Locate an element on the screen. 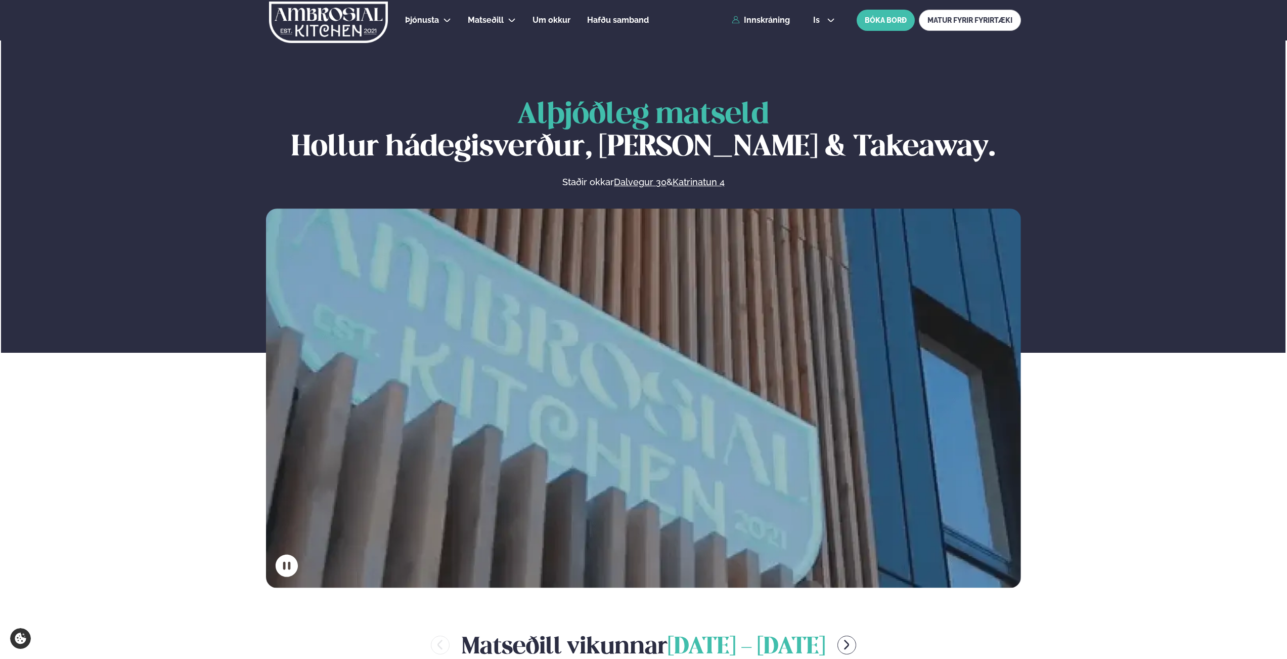  span: Um okkur is located at coordinates (551, 20).